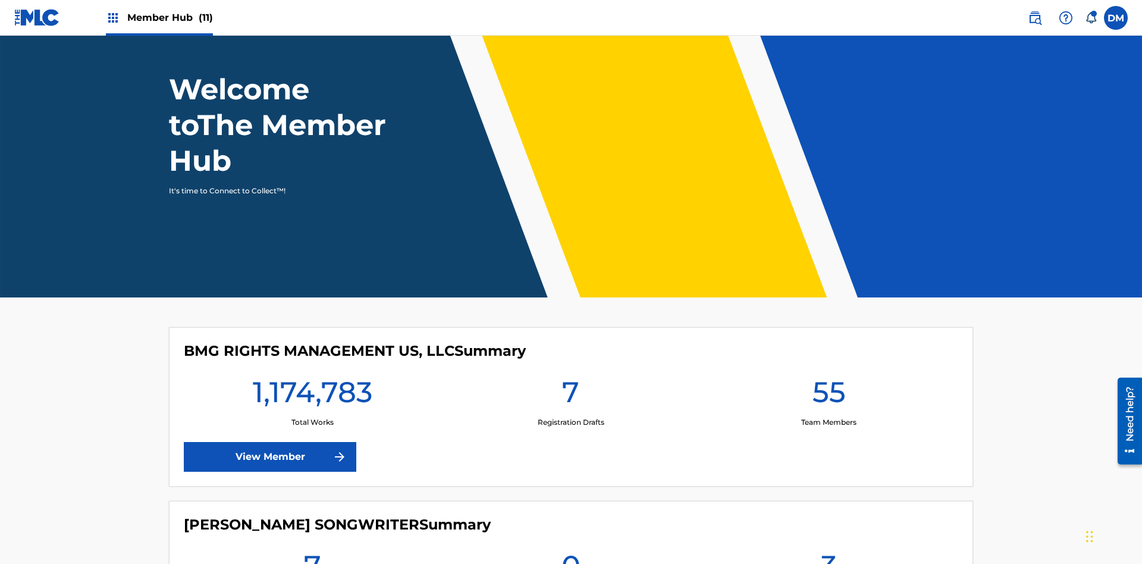  What do you see at coordinates (571, 422) in the screenshot?
I see `p: Registration Drafts` at bounding box center [571, 422].